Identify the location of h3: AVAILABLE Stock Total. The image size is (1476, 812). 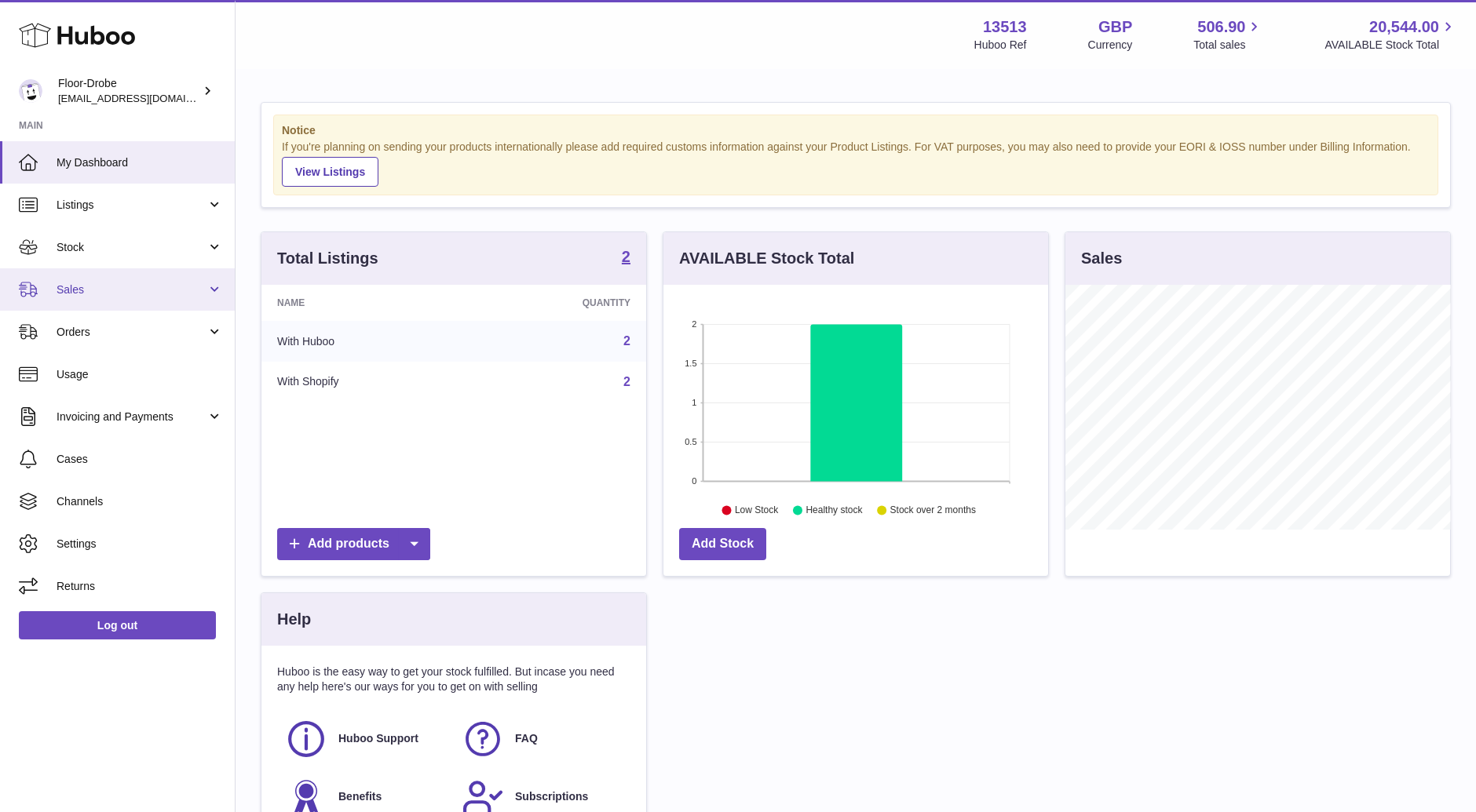
(766, 258).